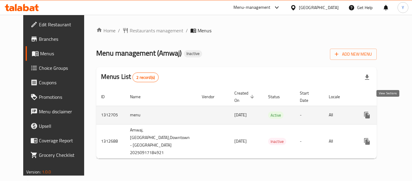 Image resolution: width=412 pixels, height=181 pixels. I want to click on span: Upsell, so click(63, 126).